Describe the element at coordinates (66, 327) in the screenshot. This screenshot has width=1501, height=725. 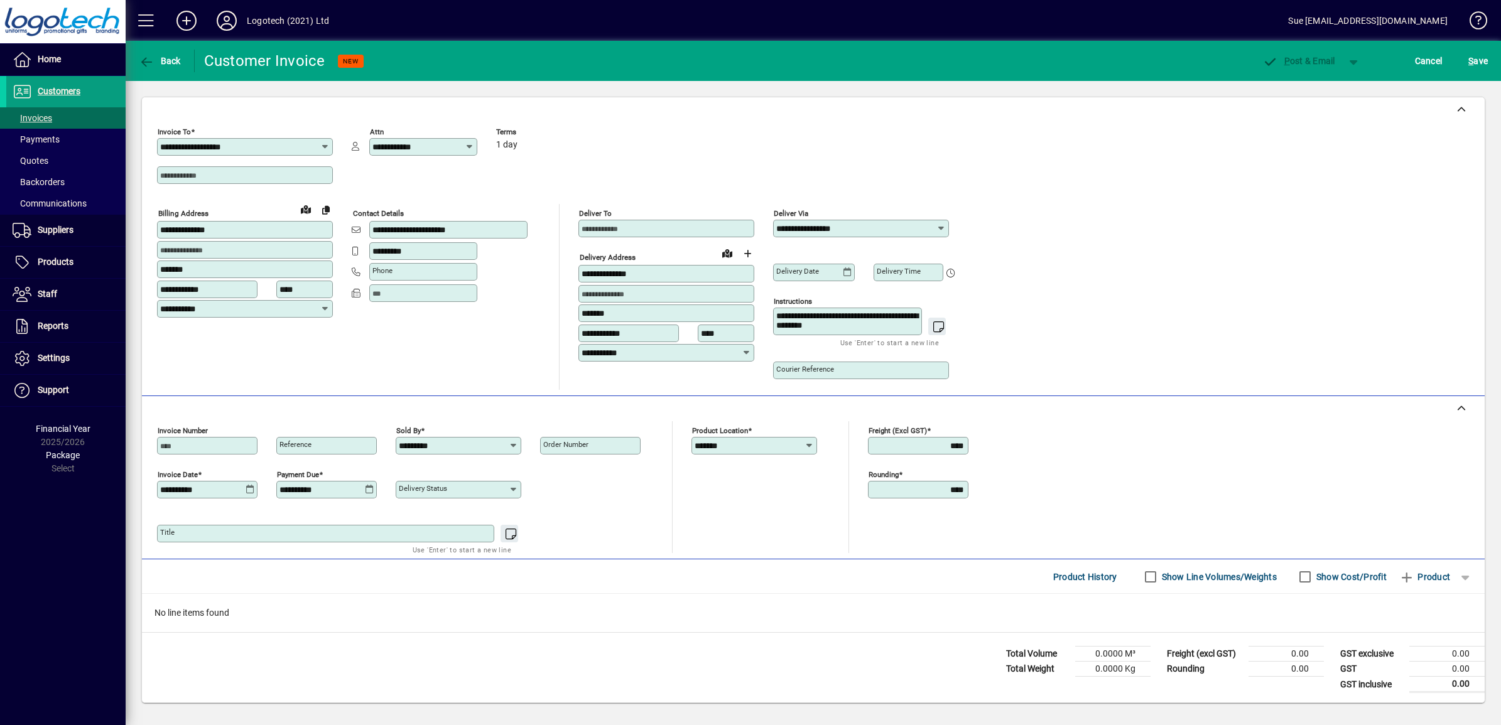
I see `a: Reports` at that location.